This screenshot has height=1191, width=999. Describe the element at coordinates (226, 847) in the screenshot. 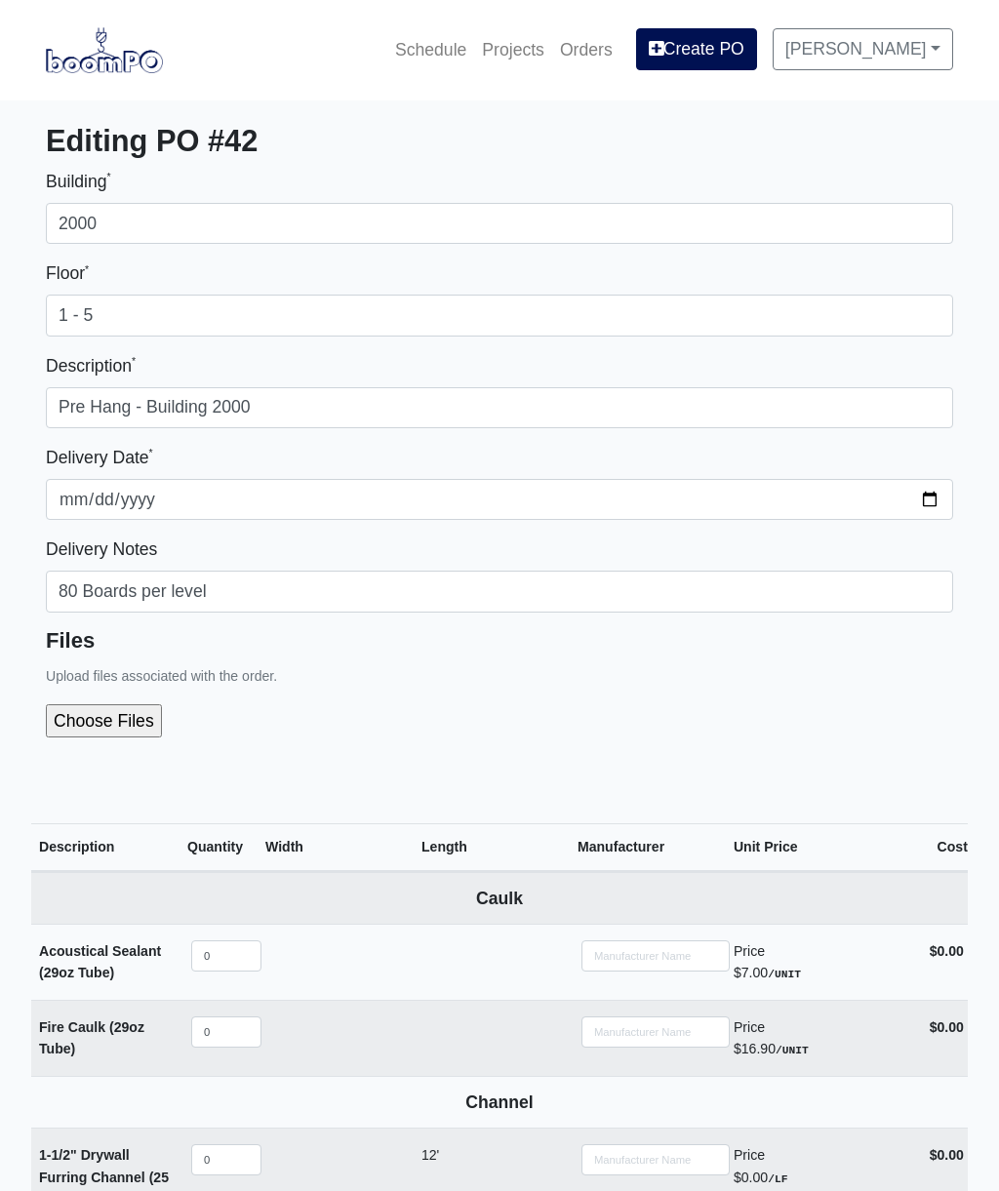

I see `th: Quantity` at that location.